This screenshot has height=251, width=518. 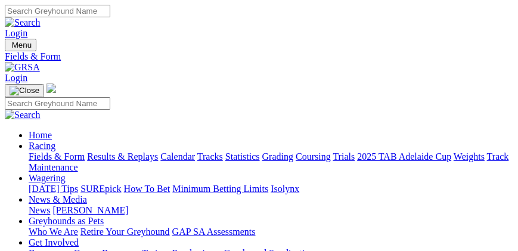 What do you see at coordinates (210, 156) in the screenshot?
I see `a: Tracks` at bounding box center [210, 156].